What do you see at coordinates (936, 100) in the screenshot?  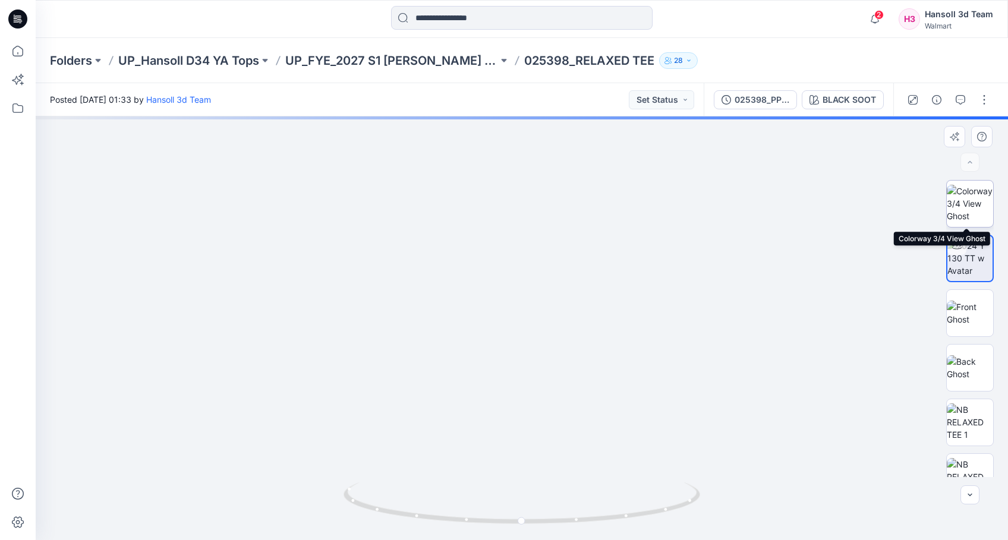 I see `button: Details` at bounding box center [936, 100].